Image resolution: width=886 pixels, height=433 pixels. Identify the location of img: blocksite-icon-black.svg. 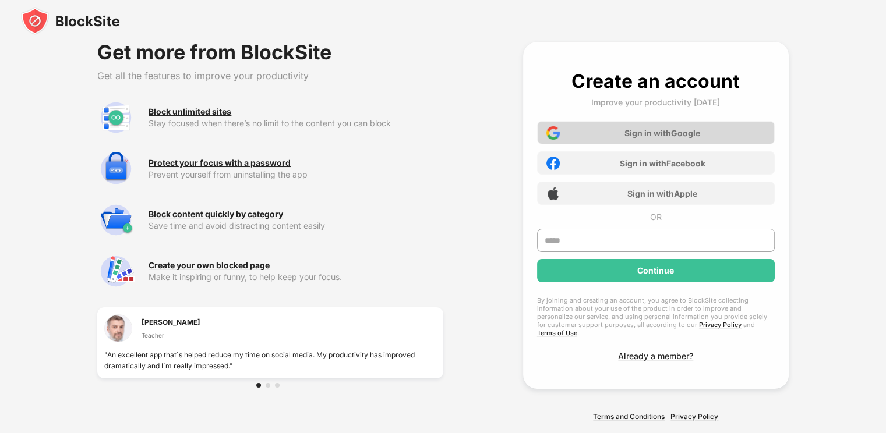
(70, 21).